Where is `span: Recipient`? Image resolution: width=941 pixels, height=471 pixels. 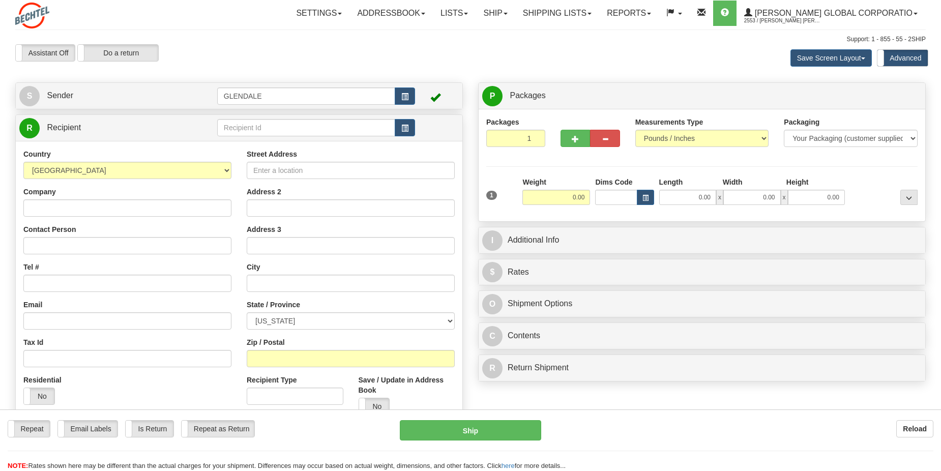
span: Recipient is located at coordinates (64, 127).